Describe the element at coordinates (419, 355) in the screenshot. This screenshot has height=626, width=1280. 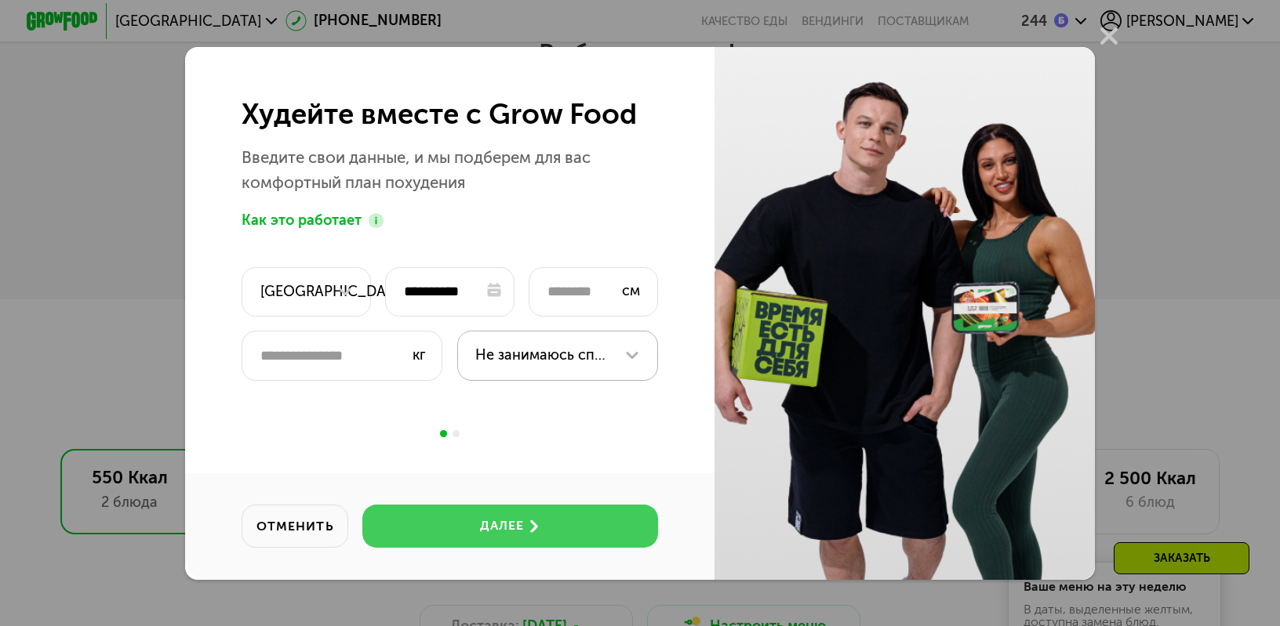
I see `label: кг` at that location.